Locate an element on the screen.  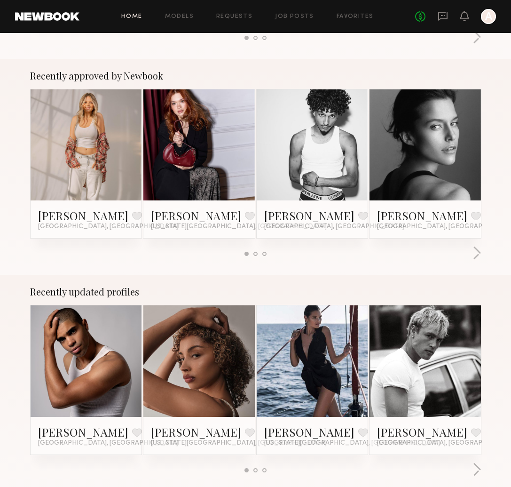
a: A is located at coordinates (489, 16).